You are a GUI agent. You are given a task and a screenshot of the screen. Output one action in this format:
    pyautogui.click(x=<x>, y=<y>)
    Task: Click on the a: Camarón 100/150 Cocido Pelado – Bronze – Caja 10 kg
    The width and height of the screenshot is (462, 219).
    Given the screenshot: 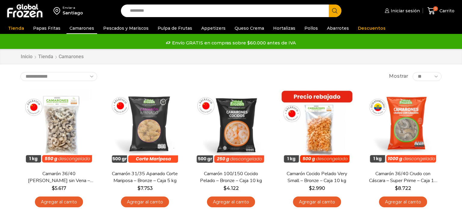 What is the action you would take?
    pyautogui.click(x=231, y=178)
    